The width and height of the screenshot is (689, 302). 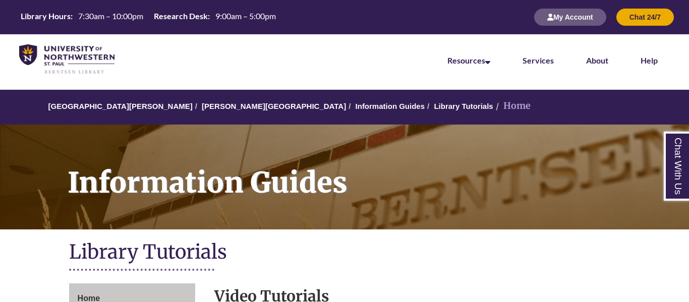 I want to click on img: UNWSP Library Logo, so click(x=67, y=60).